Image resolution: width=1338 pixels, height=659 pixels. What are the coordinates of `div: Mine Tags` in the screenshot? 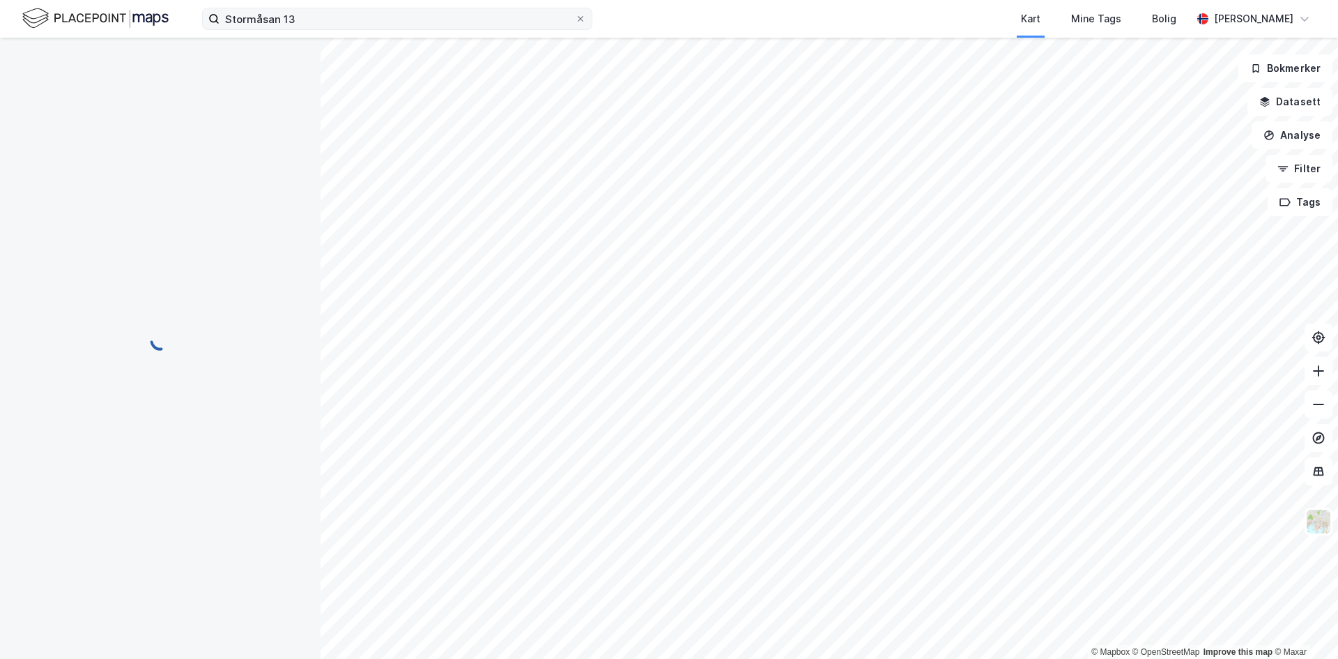 It's located at (1096, 19).